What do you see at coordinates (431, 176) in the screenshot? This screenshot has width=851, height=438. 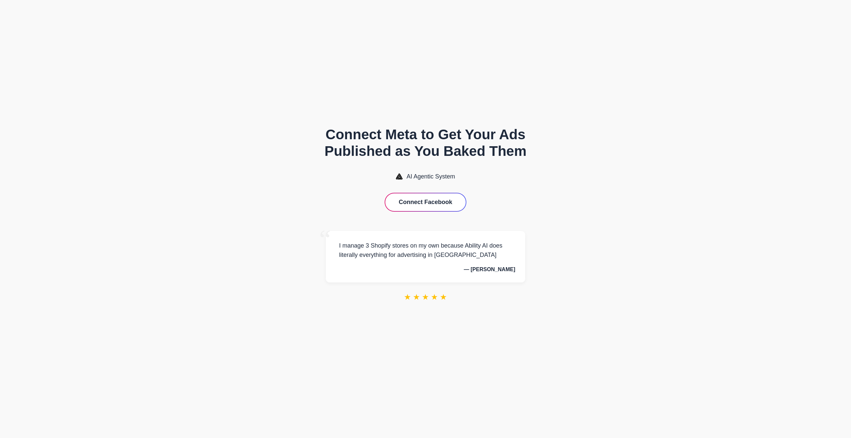 I see `span: AI Agentic System` at bounding box center [431, 176].